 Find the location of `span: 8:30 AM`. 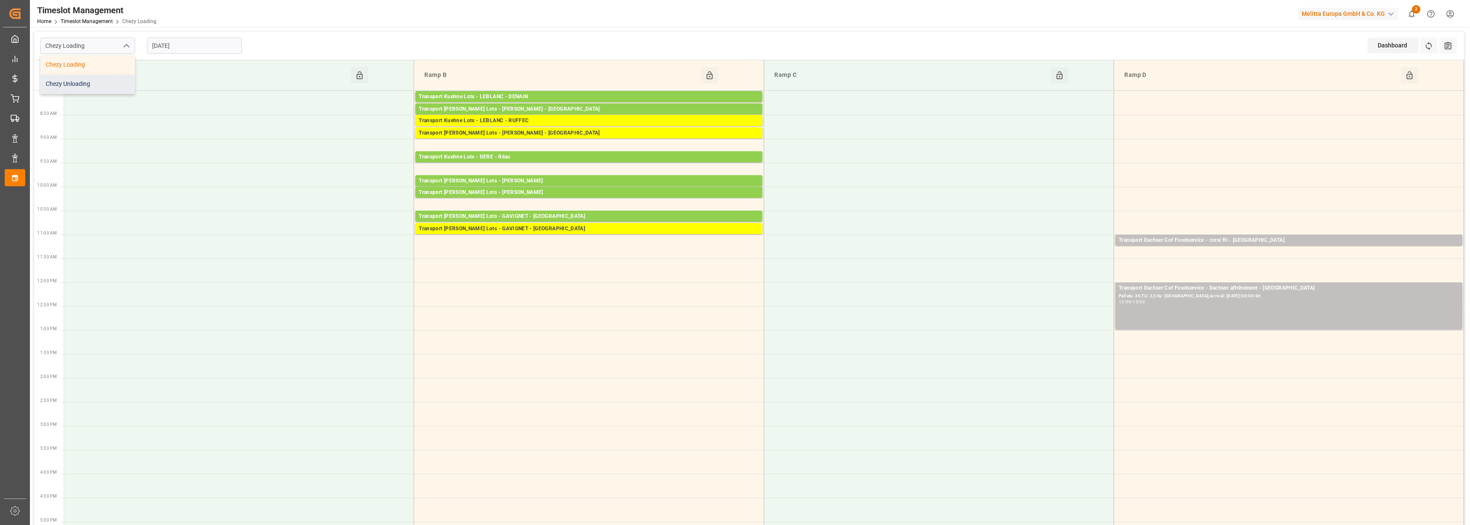

span: 8:30 AM is located at coordinates (48, 113).